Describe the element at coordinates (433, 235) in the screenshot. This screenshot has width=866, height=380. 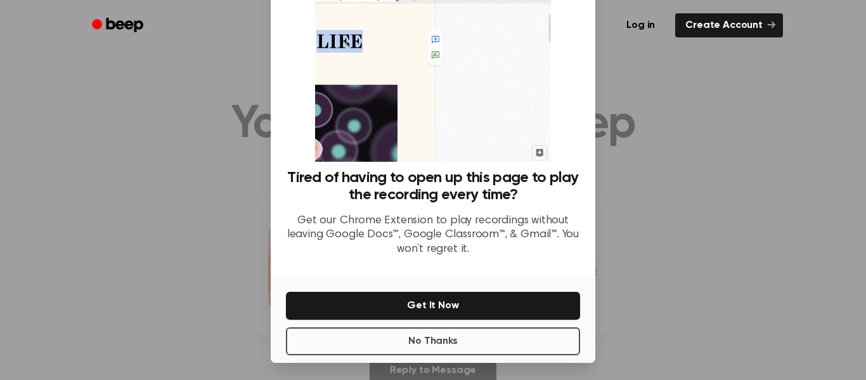
I see `p: Get our Chrome Extension to play recordings without leaving Google Docs™, Google Classroom™, & Gm...` at that location.